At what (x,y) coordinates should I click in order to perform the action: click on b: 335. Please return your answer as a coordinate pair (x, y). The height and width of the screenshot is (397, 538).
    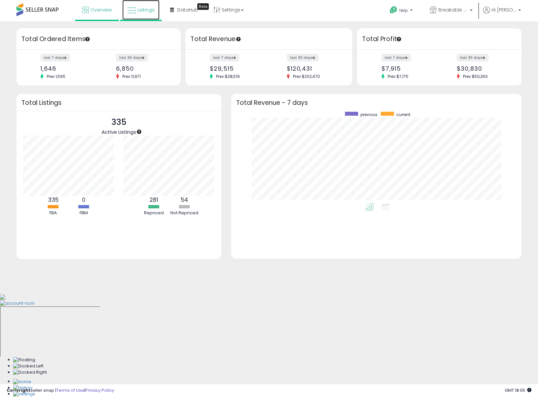
    Looking at the image, I should click on (53, 200).